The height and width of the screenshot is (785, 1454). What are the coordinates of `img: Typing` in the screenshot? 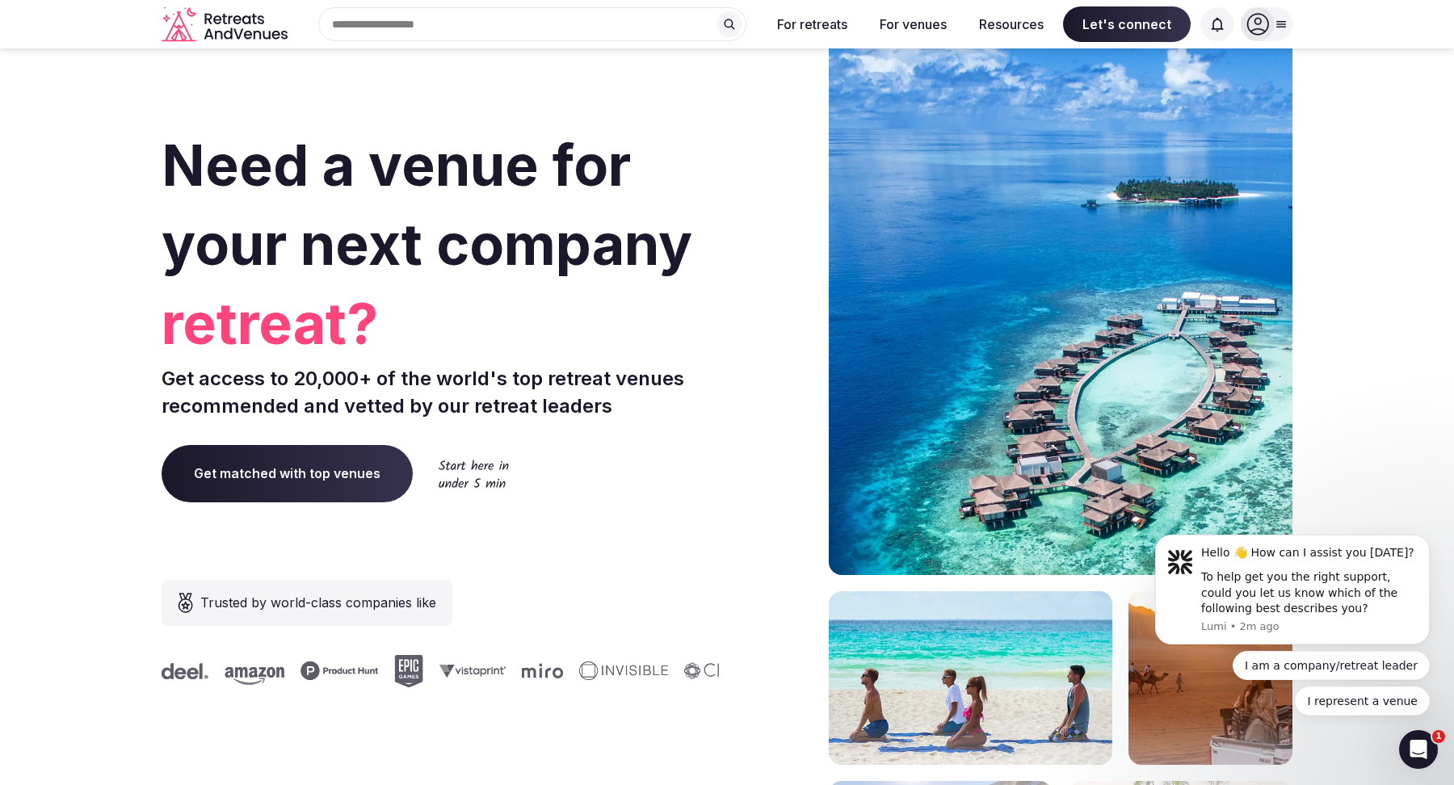 It's located at (36, 74).